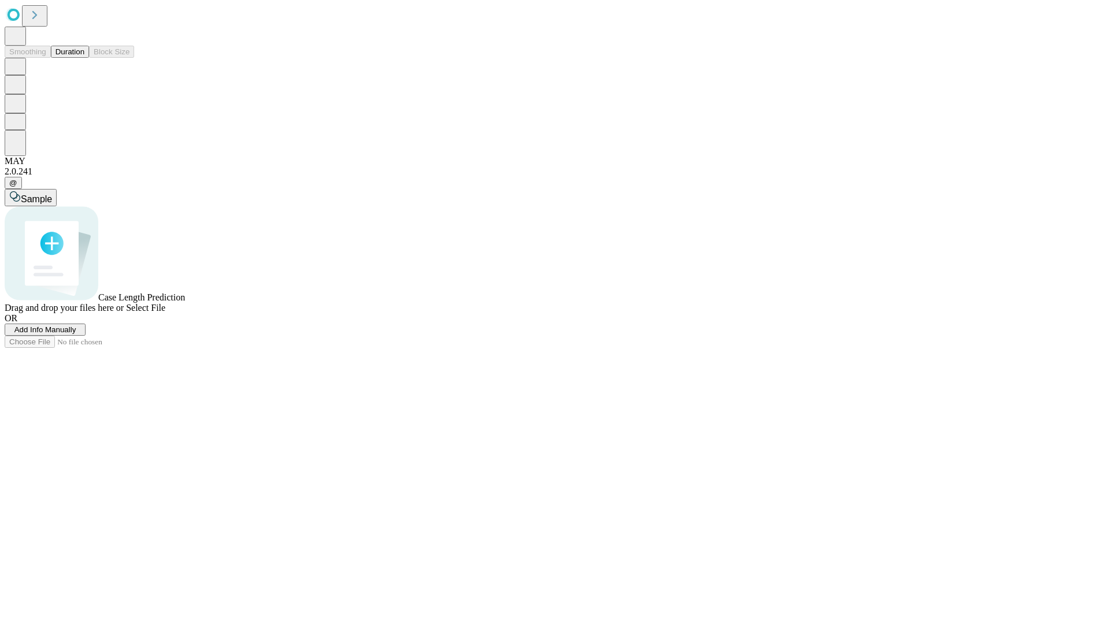 This screenshot has height=624, width=1110. Describe the element at coordinates (28, 51) in the screenshot. I see `button: Smoothing` at that location.